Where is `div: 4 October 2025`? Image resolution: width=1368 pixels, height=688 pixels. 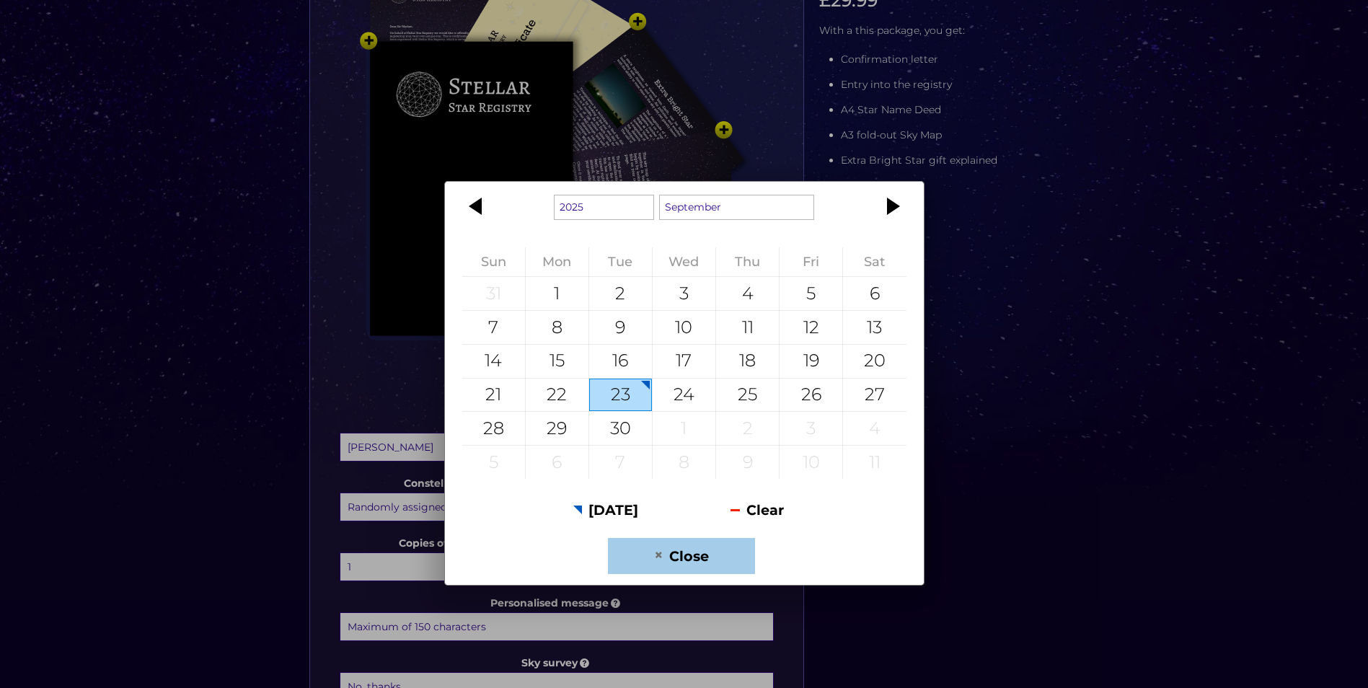
div: 4 October 2025 is located at coordinates (874, 428).